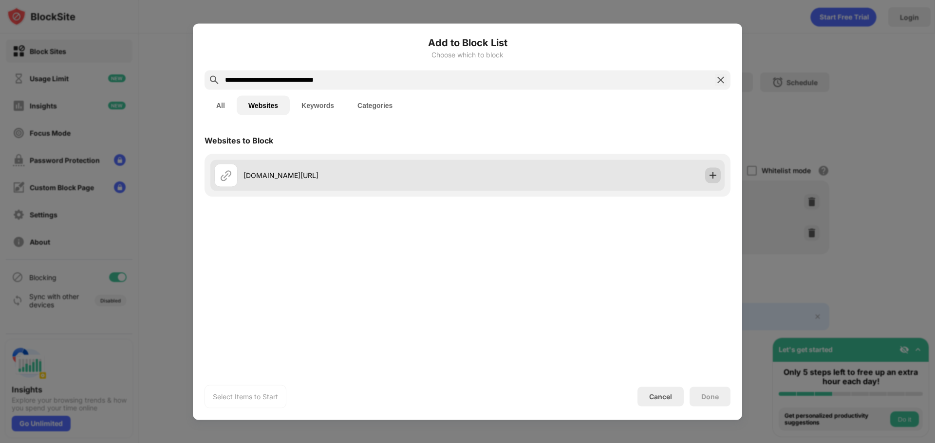 This screenshot has width=935, height=443. Describe the element at coordinates (710, 397) in the screenshot. I see `div: Done` at that location.